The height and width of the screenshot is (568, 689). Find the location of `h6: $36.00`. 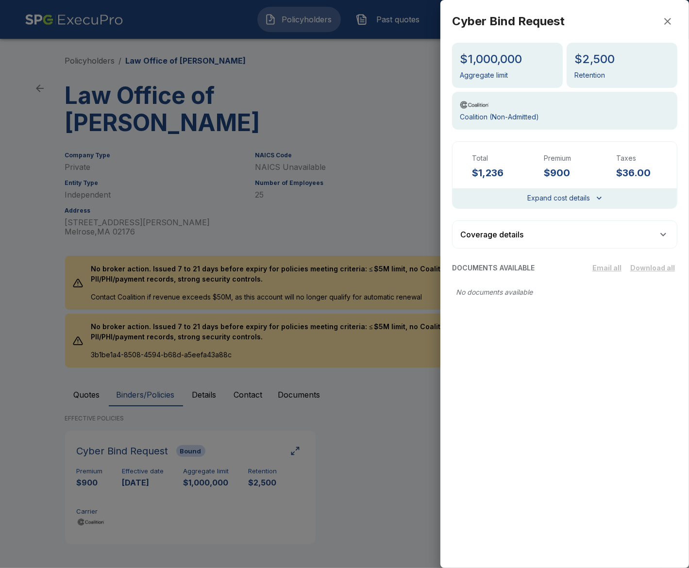

h6: $36.00 is located at coordinates (637, 173).